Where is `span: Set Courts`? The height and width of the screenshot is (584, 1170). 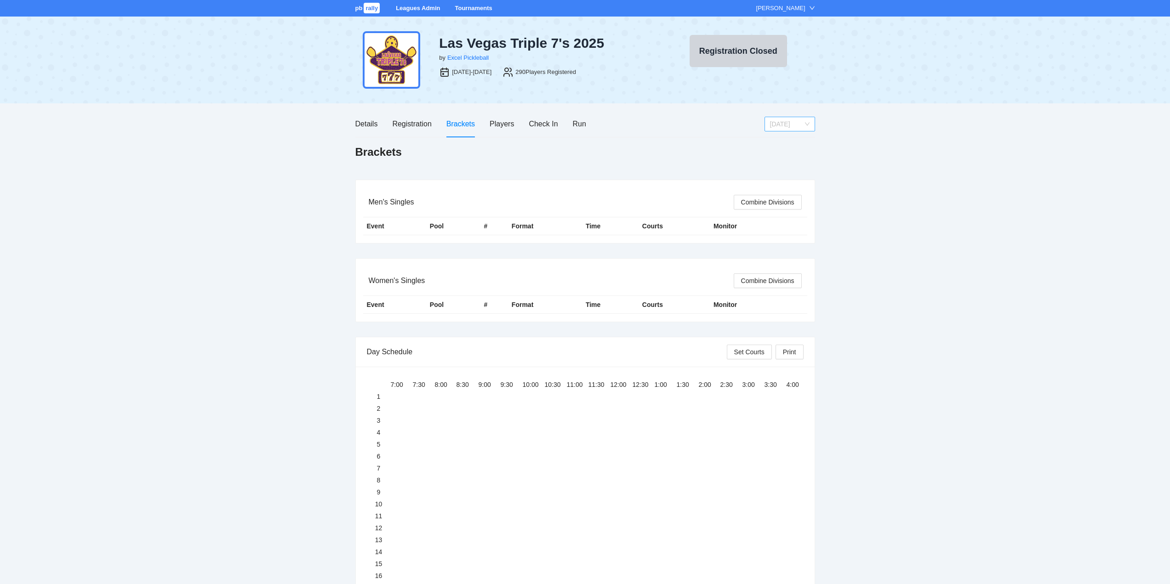 span: Set Courts is located at coordinates (749, 352).